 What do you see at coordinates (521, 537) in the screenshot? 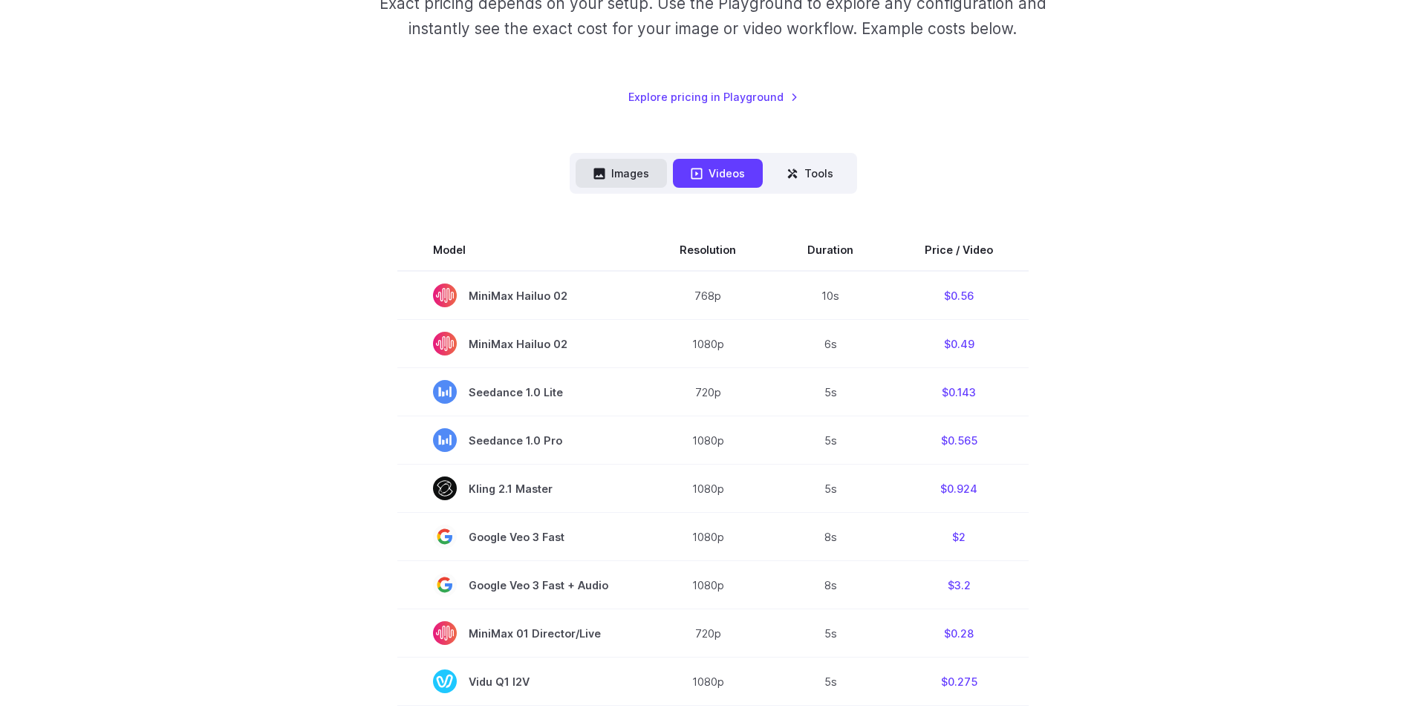
I see `span: Google Veo 3 Fast` at bounding box center [521, 537].